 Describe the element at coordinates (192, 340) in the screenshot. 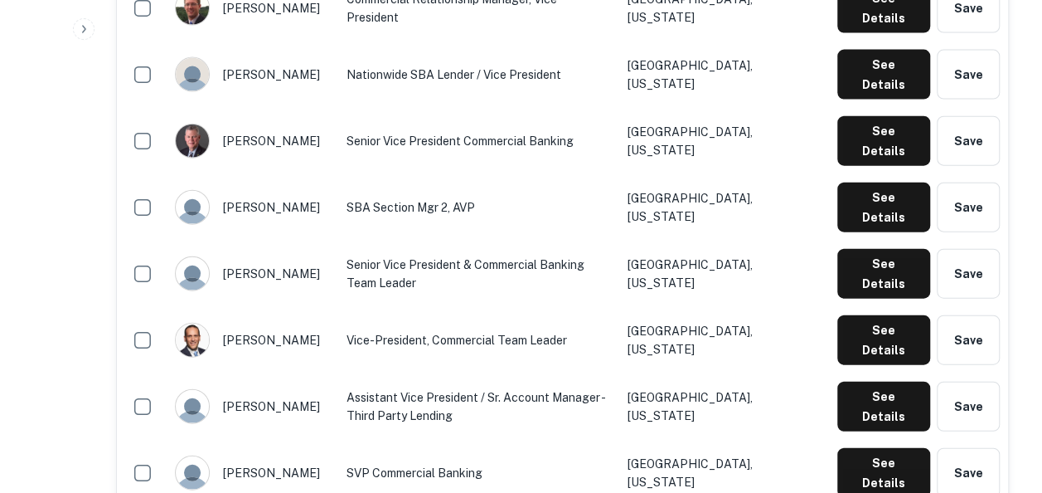

I see `img: 1623760616800` at that location.